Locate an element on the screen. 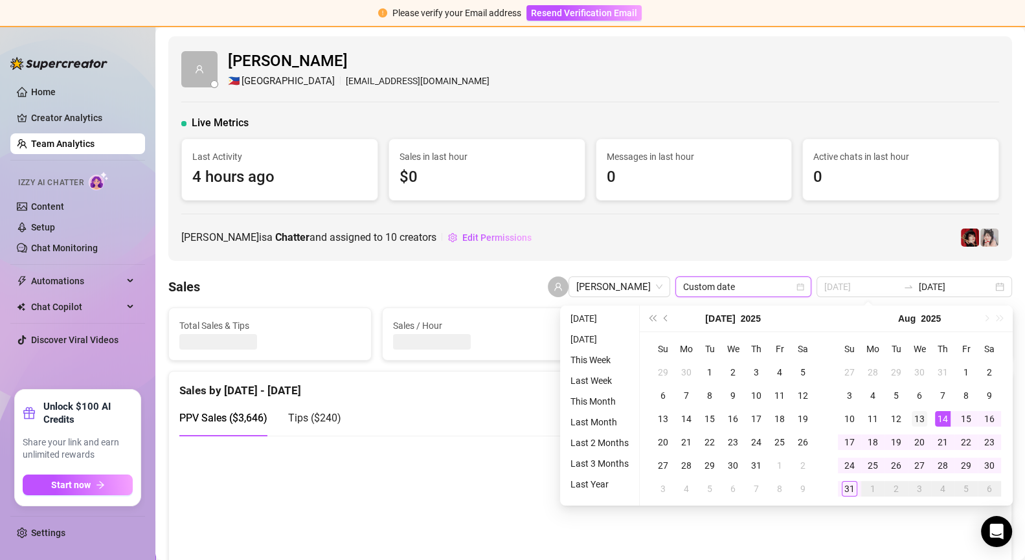  td: 2025-07-31 is located at coordinates (756, 466).